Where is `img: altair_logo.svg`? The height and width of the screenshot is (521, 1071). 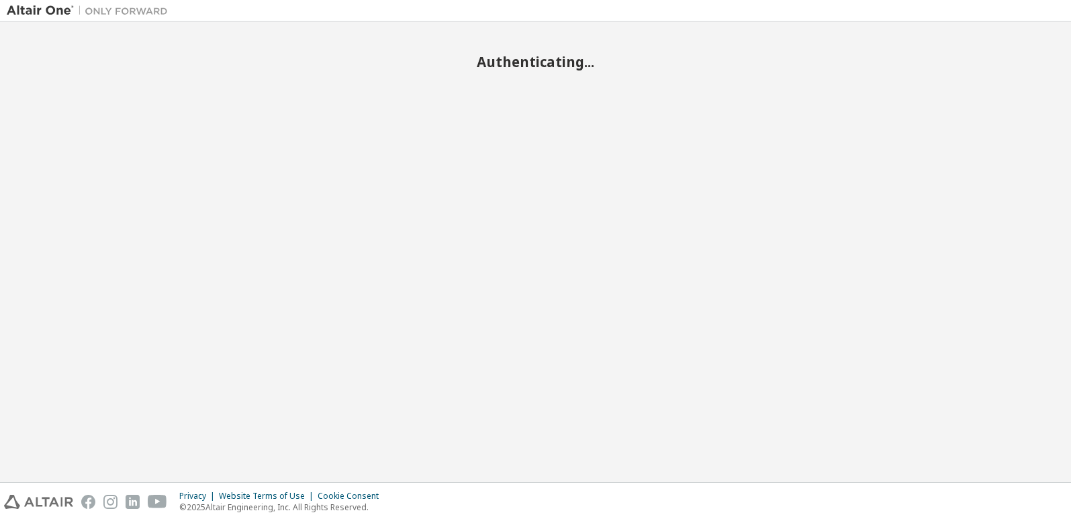
img: altair_logo.svg is located at coordinates (38, 501).